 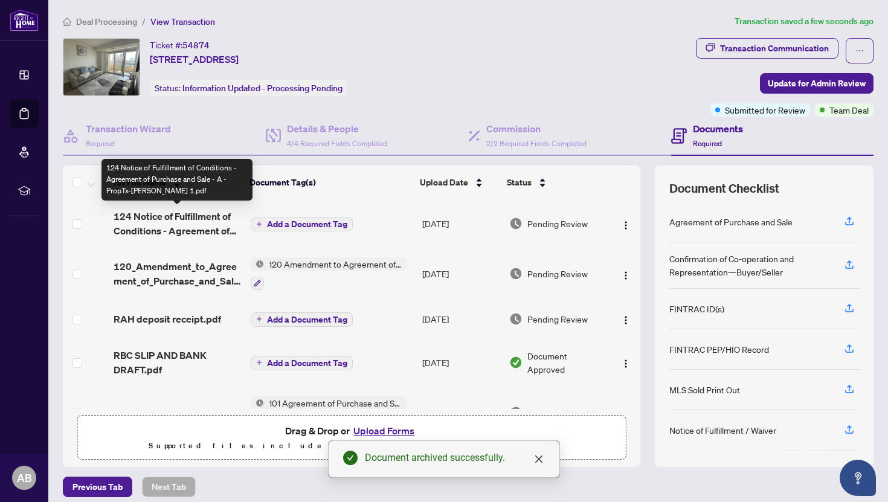 I want to click on span: Team Deal, so click(x=848, y=110).